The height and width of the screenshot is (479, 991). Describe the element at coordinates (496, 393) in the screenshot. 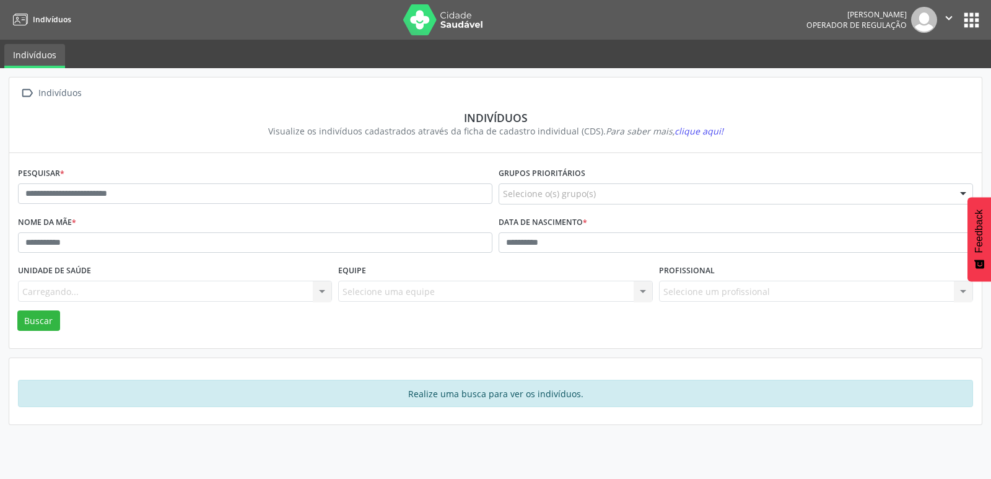

I see `div: Realize uma busca para ver os indivíduos.` at that location.